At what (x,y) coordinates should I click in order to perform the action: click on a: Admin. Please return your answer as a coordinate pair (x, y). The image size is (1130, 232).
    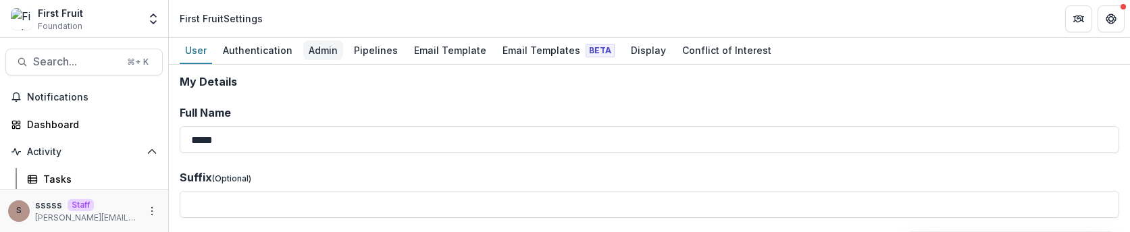
    Looking at the image, I should click on (323, 51).